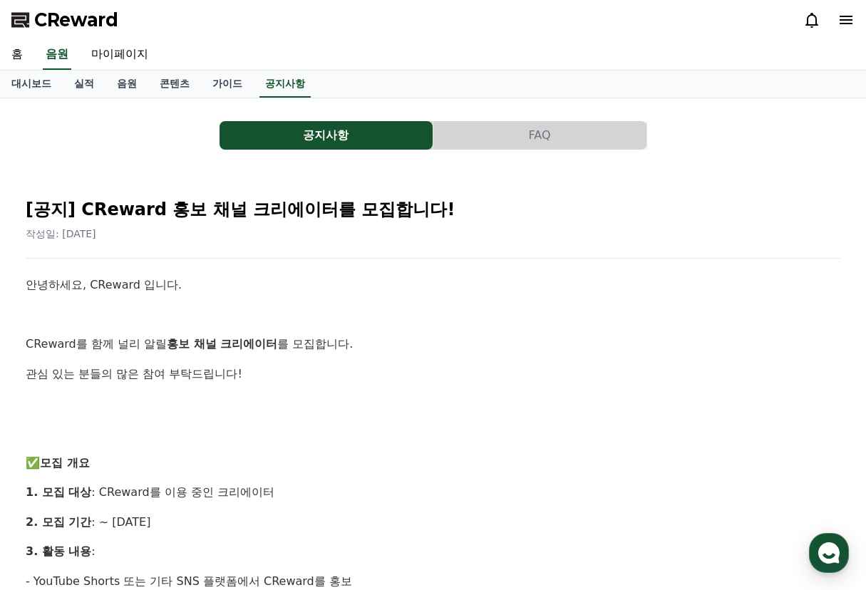  Describe the element at coordinates (58, 522) in the screenshot. I see `strong: 2. 모집 기간` at that location.